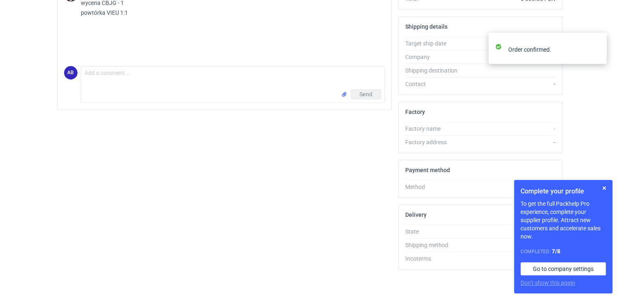 The width and height of the screenshot is (619, 300). What do you see at coordinates (435, 259) in the screenshot?
I see `div: Incoterms` at bounding box center [435, 259].